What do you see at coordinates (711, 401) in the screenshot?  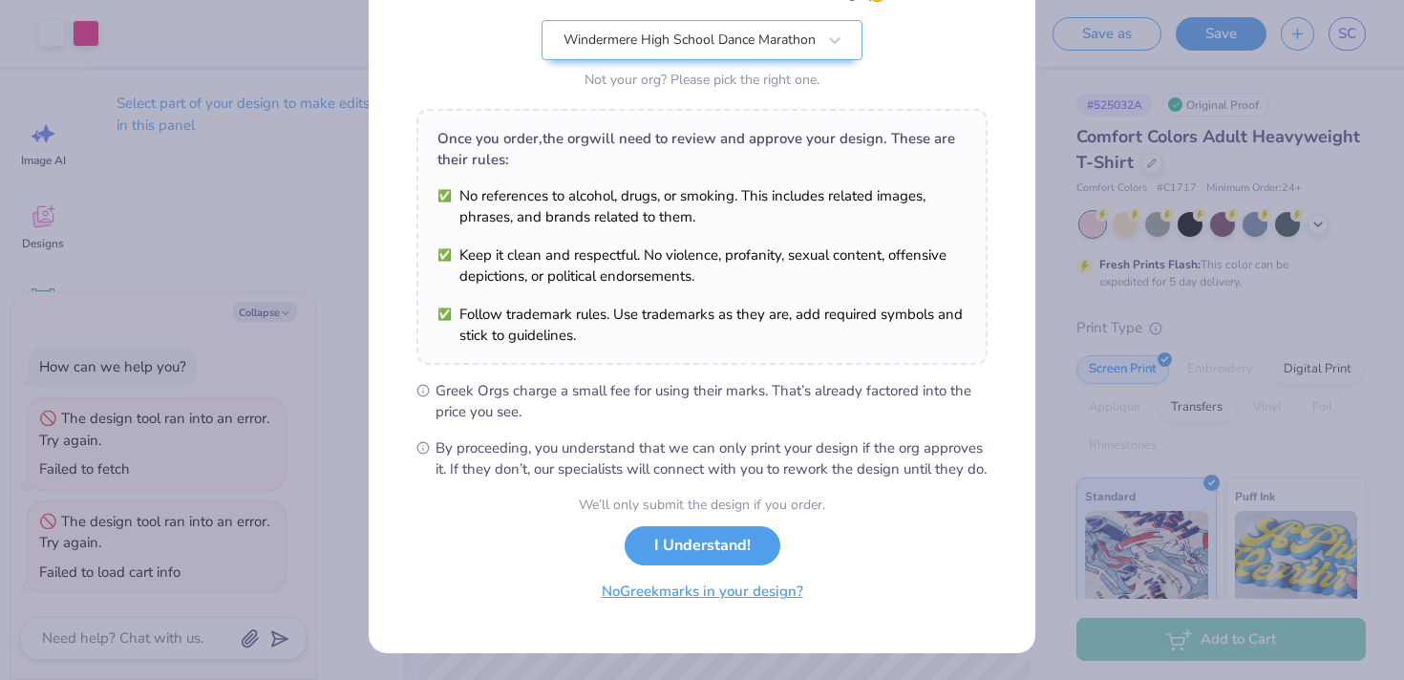 I see `span: Greek Orgs charge a small fee for using their marks. That’s already factored into the price you see.` at bounding box center [711, 401].